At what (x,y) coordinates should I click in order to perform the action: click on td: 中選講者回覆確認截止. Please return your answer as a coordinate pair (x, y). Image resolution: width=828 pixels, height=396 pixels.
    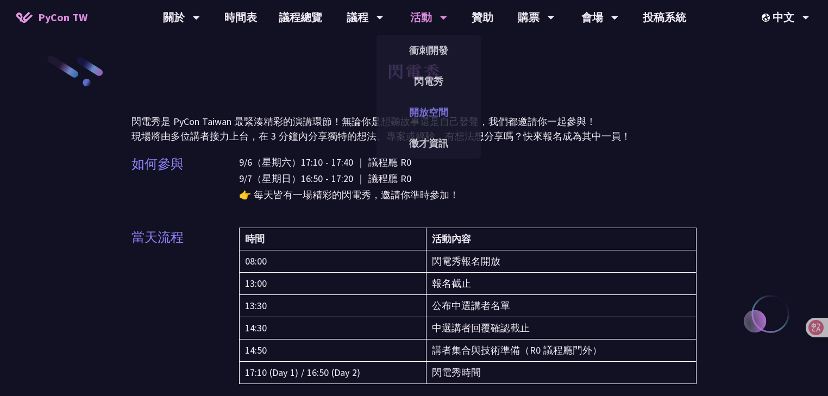
    Looking at the image, I should click on (561, 328).